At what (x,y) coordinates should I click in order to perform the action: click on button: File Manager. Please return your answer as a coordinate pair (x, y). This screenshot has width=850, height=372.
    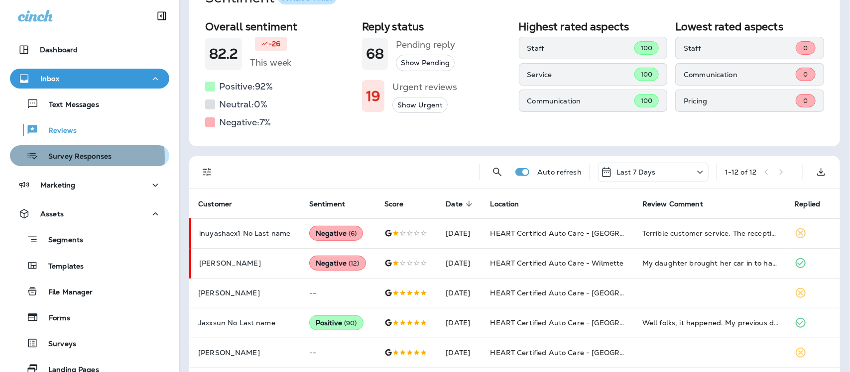
    Looking at the image, I should click on (90, 292).